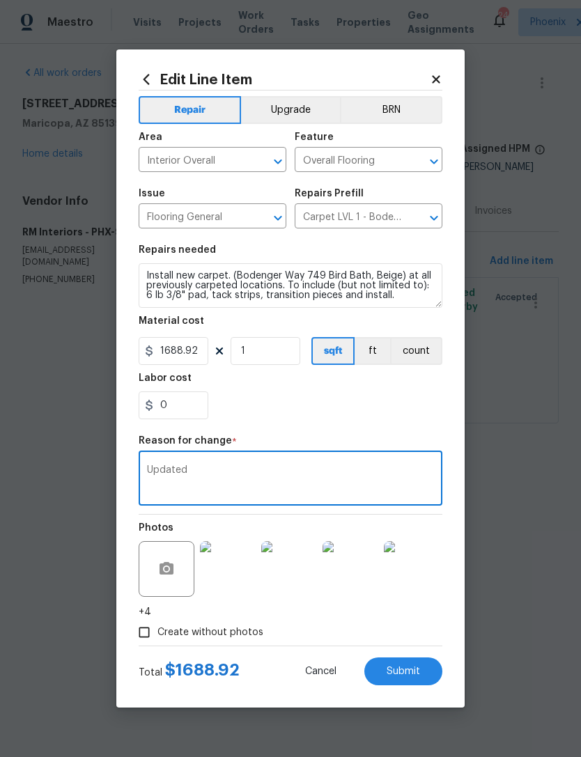 The image size is (581, 757). What do you see at coordinates (329, 194) in the screenshot?
I see `h5: Repairs Prefill` at bounding box center [329, 194].